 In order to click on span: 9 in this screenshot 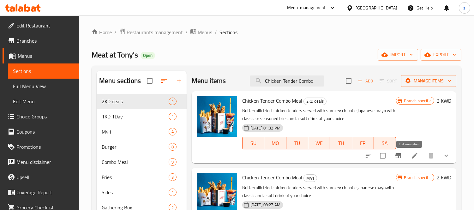, I will do `click(172, 162)`.